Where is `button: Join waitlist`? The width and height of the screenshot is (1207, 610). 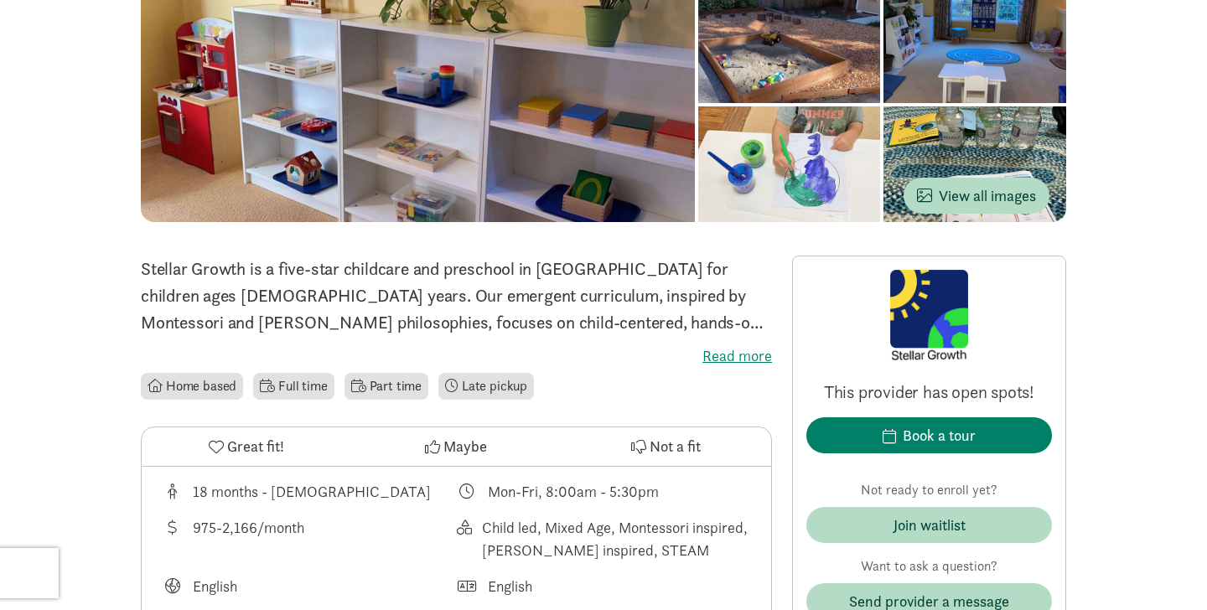 button: Join waitlist is located at coordinates (928, 525).